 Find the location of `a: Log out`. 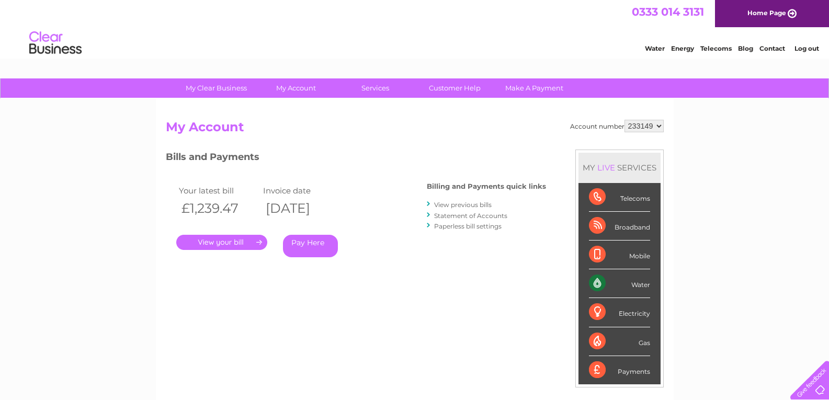

a: Log out is located at coordinates (807, 48).